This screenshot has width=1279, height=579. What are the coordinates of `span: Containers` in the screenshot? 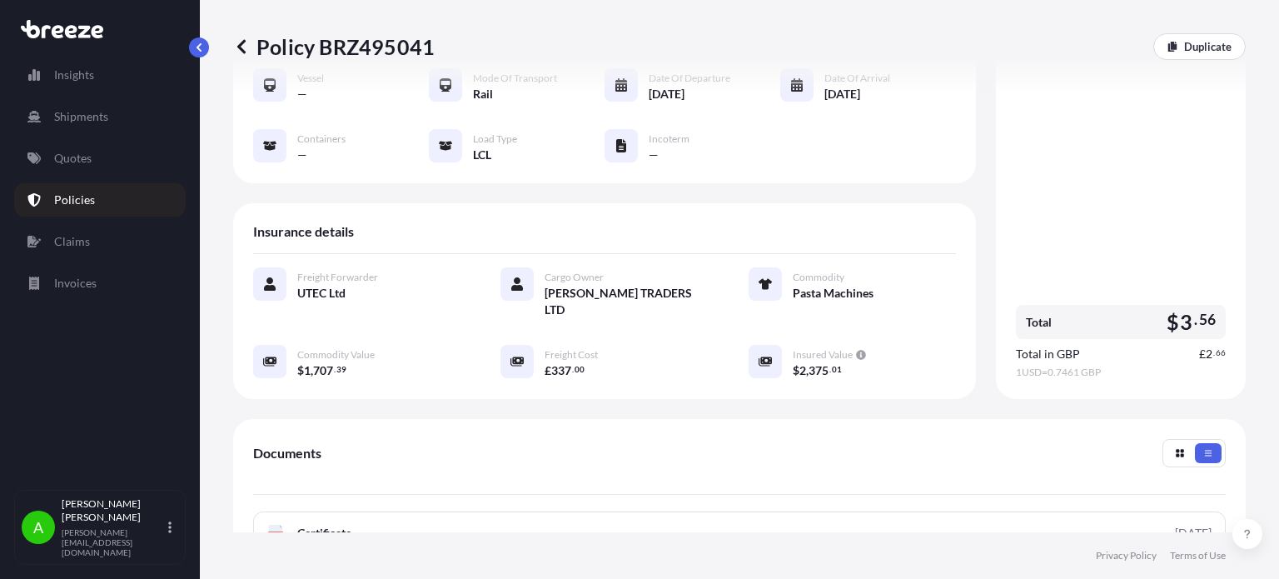 It's located at (321, 139).